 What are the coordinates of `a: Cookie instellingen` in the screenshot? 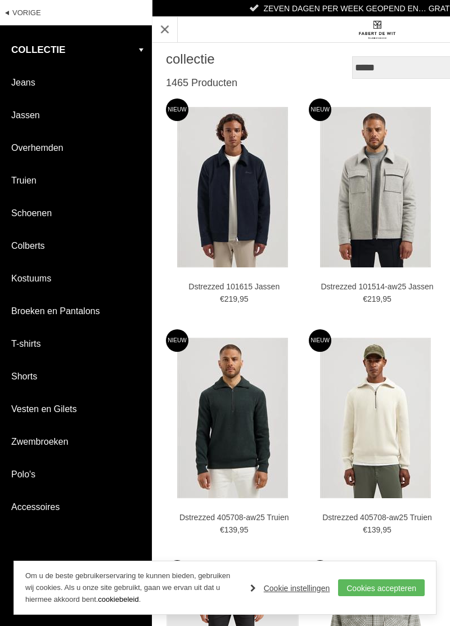 It's located at (290, 588).